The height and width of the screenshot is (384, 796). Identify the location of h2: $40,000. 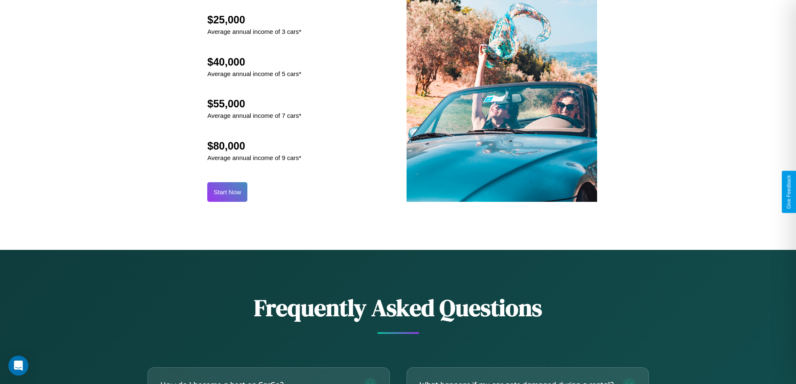
(254, 62).